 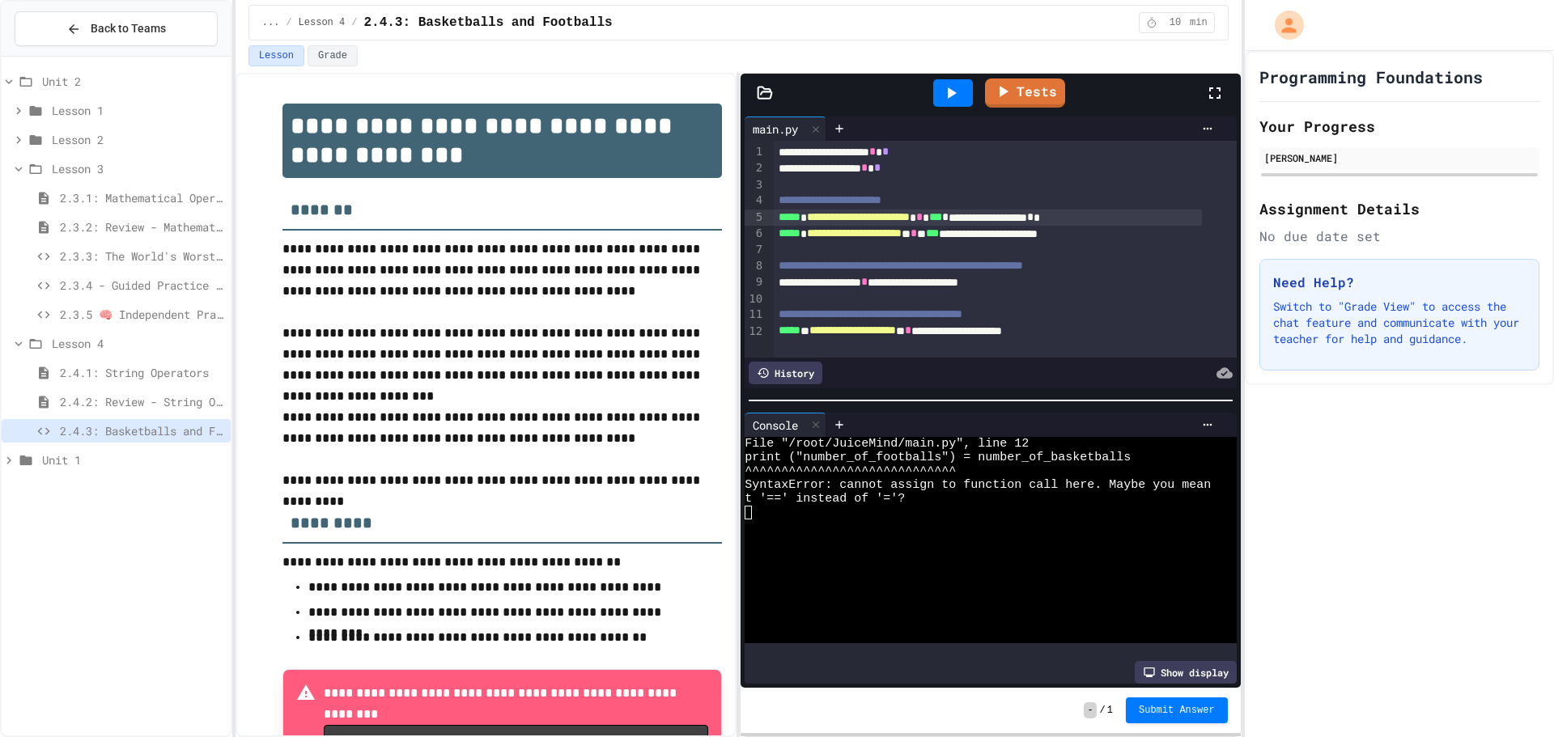 What do you see at coordinates (1177, 711) in the screenshot?
I see `span: Submit Answer` at bounding box center [1177, 711].